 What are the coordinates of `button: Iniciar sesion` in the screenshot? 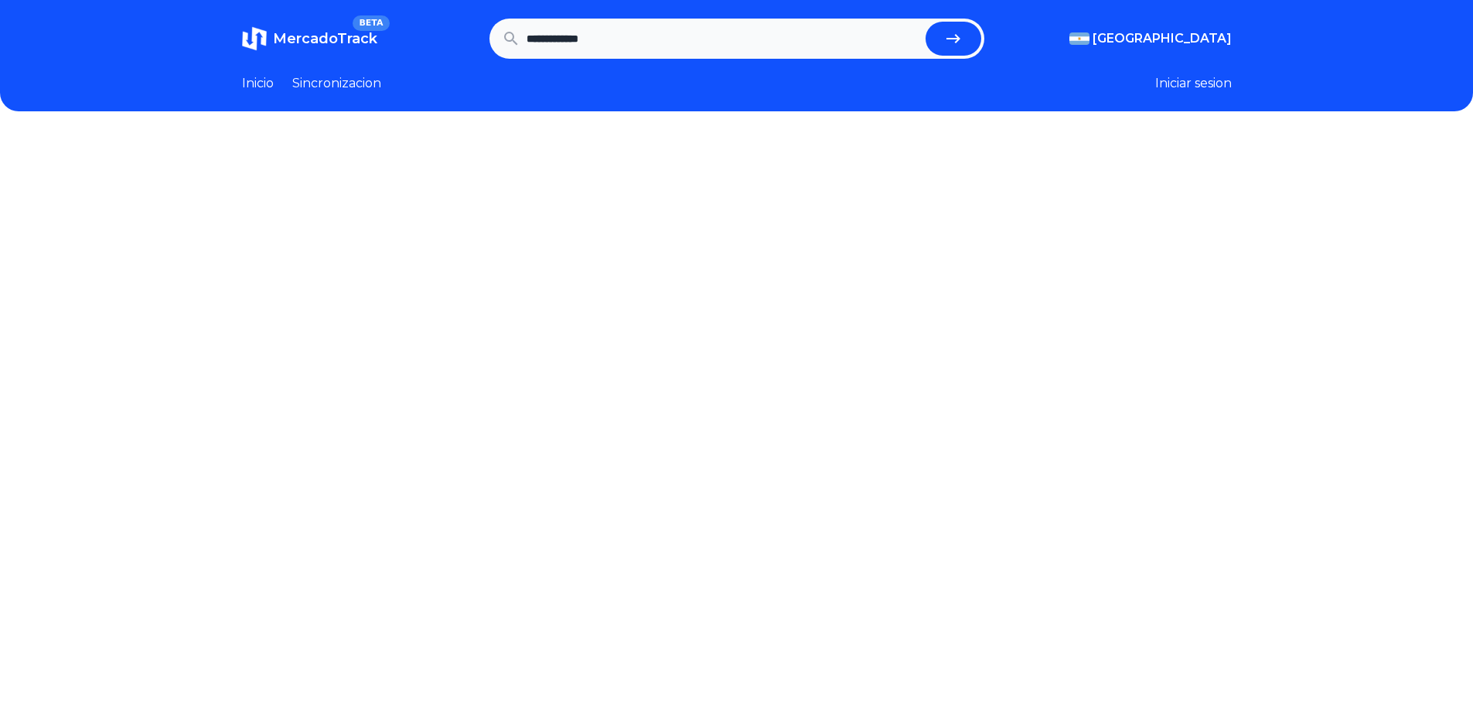 It's located at (1193, 84).